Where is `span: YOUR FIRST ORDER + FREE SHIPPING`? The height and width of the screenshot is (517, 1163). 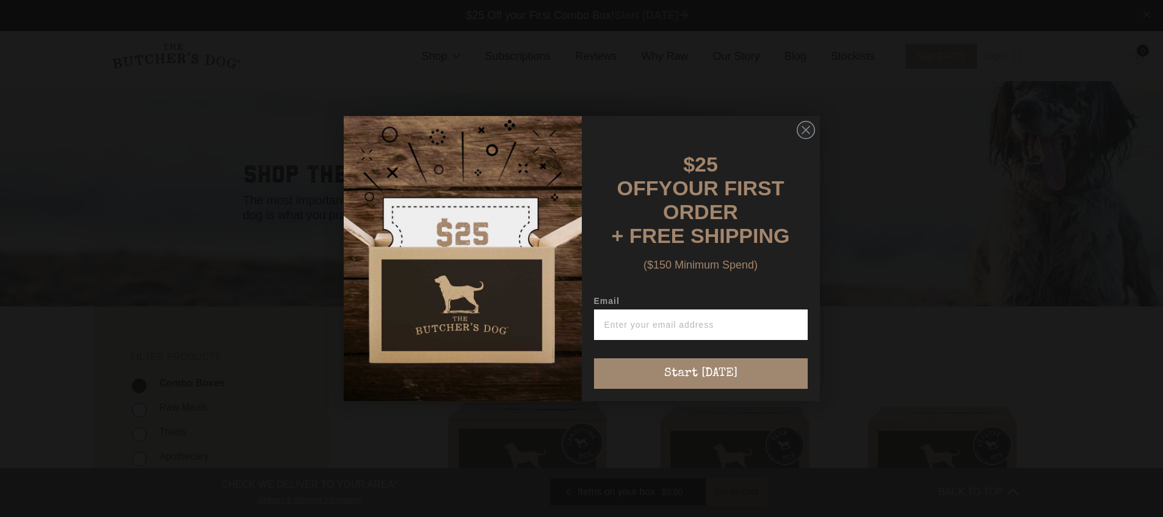 span: YOUR FIRST ORDER + FREE SHIPPING is located at coordinates (701, 212).